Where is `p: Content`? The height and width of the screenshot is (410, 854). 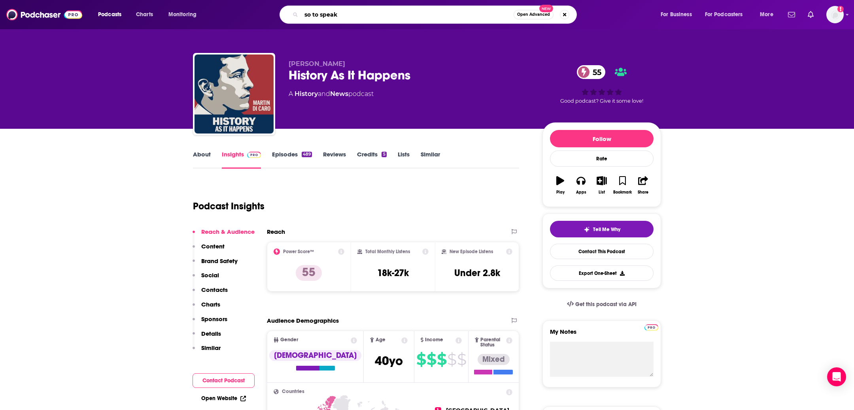 p: Content is located at coordinates (213, 246).